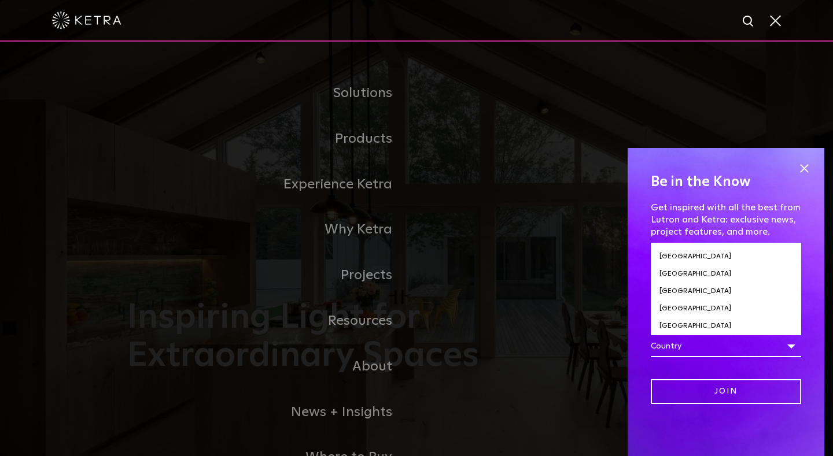 The image size is (833, 456). Describe the element at coordinates (726, 182) in the screenshot. I see `h4: Be in the Know` at that location.